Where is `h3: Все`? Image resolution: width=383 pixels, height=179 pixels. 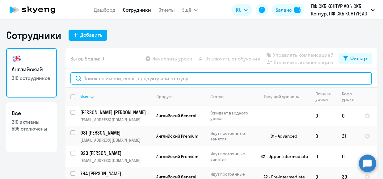 h3: Все is located at coordinates (31, 113).